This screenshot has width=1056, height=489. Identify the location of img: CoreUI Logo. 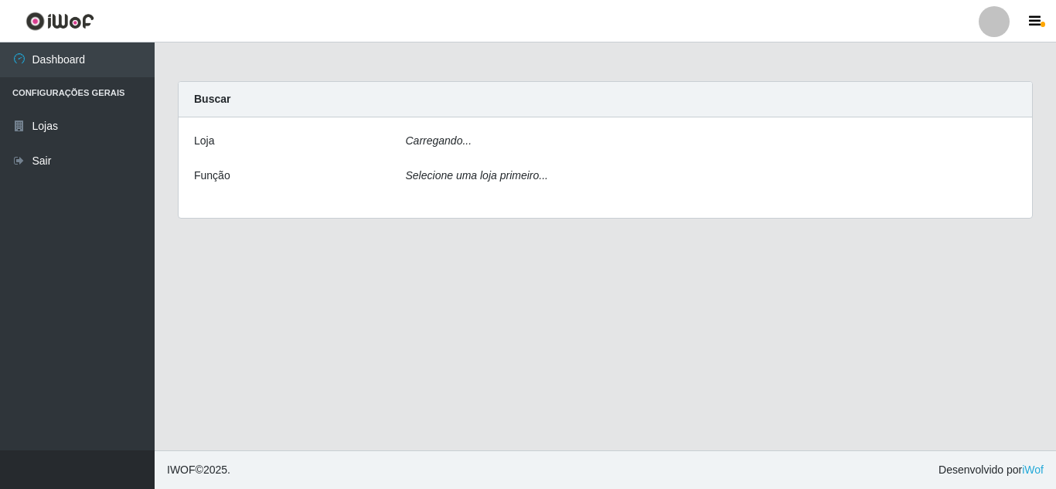
(60, 21).